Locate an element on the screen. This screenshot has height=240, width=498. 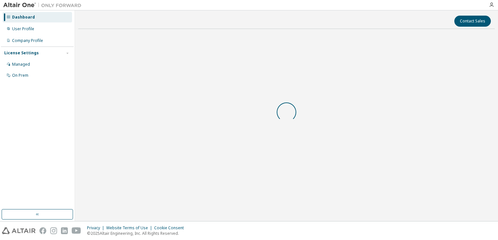
div: Dashboard is located at coordinates (23, 17).